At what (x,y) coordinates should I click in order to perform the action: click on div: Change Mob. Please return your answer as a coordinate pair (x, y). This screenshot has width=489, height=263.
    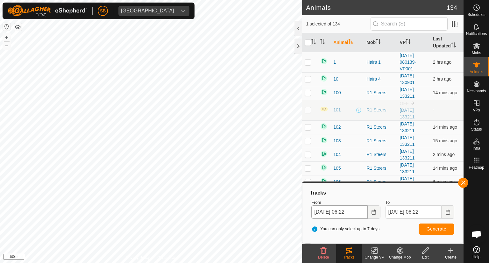
    Looking at the image, I should click on (400, 257).